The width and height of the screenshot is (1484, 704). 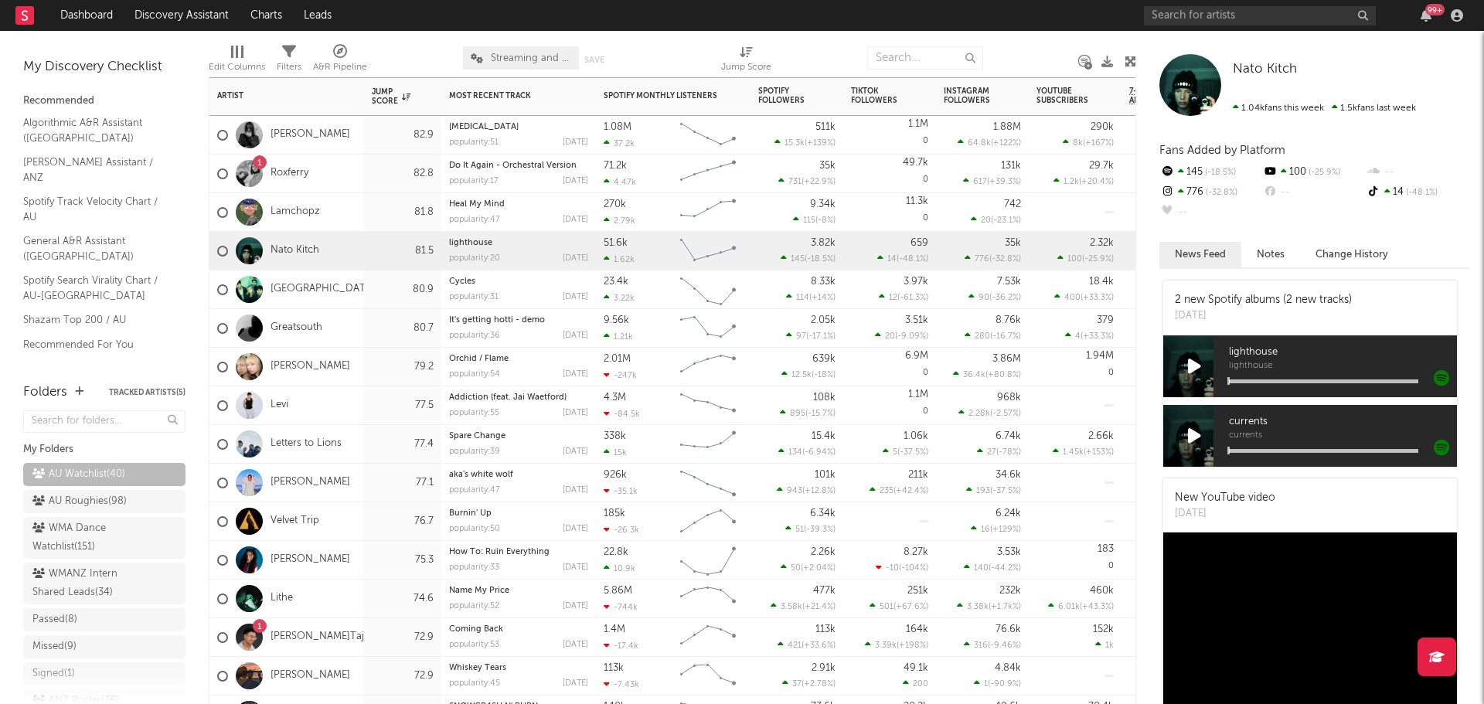 What do you see at coordinates (403, 290) in the screenshot?
I see `div: 80.9` at bounding box center [403, 290].